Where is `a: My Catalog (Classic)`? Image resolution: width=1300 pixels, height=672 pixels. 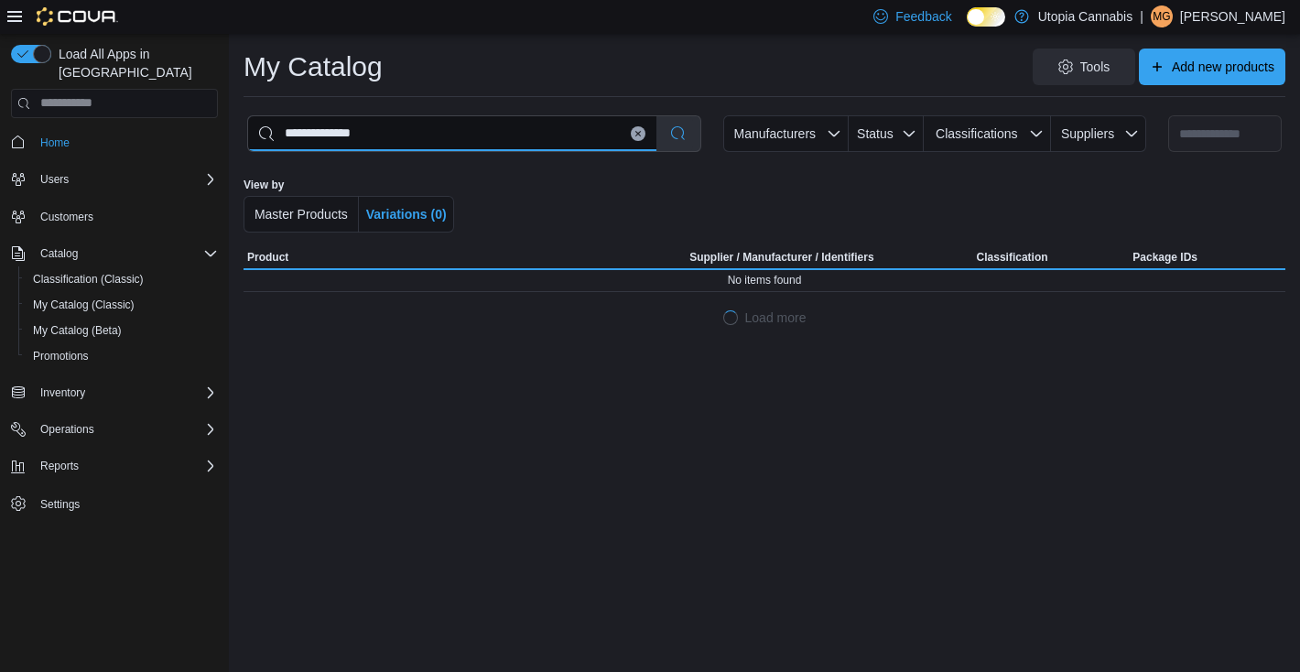 a: My Catalog (Classic) is located at coordinates (83, 305).